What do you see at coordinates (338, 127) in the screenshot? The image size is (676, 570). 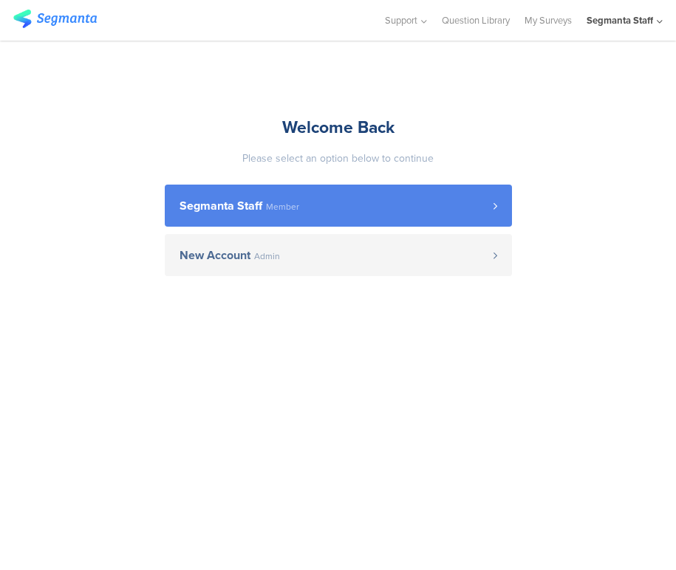 I see `div: Welcome Back` at bounding box center [338, 127].